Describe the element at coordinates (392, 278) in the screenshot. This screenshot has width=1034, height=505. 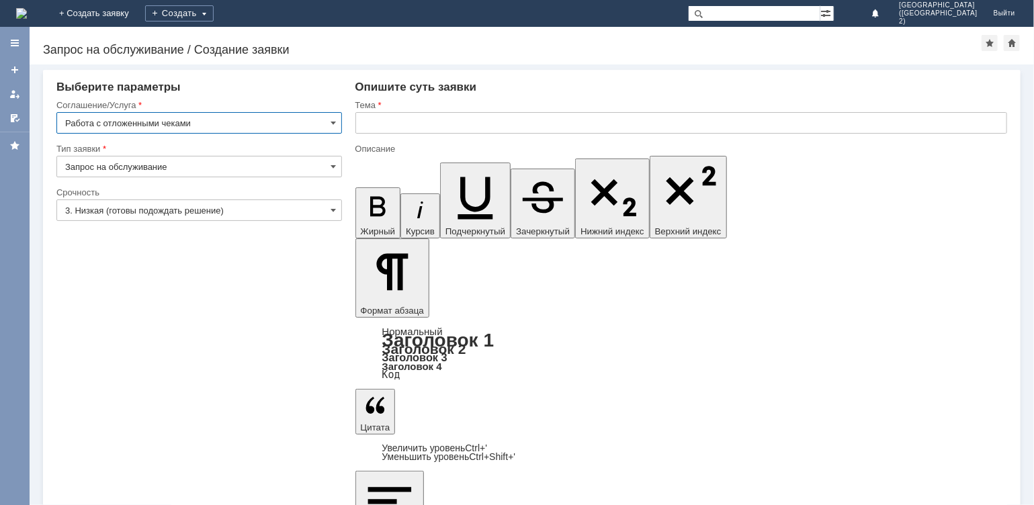
I see `button: Формат абзаца` at that location.